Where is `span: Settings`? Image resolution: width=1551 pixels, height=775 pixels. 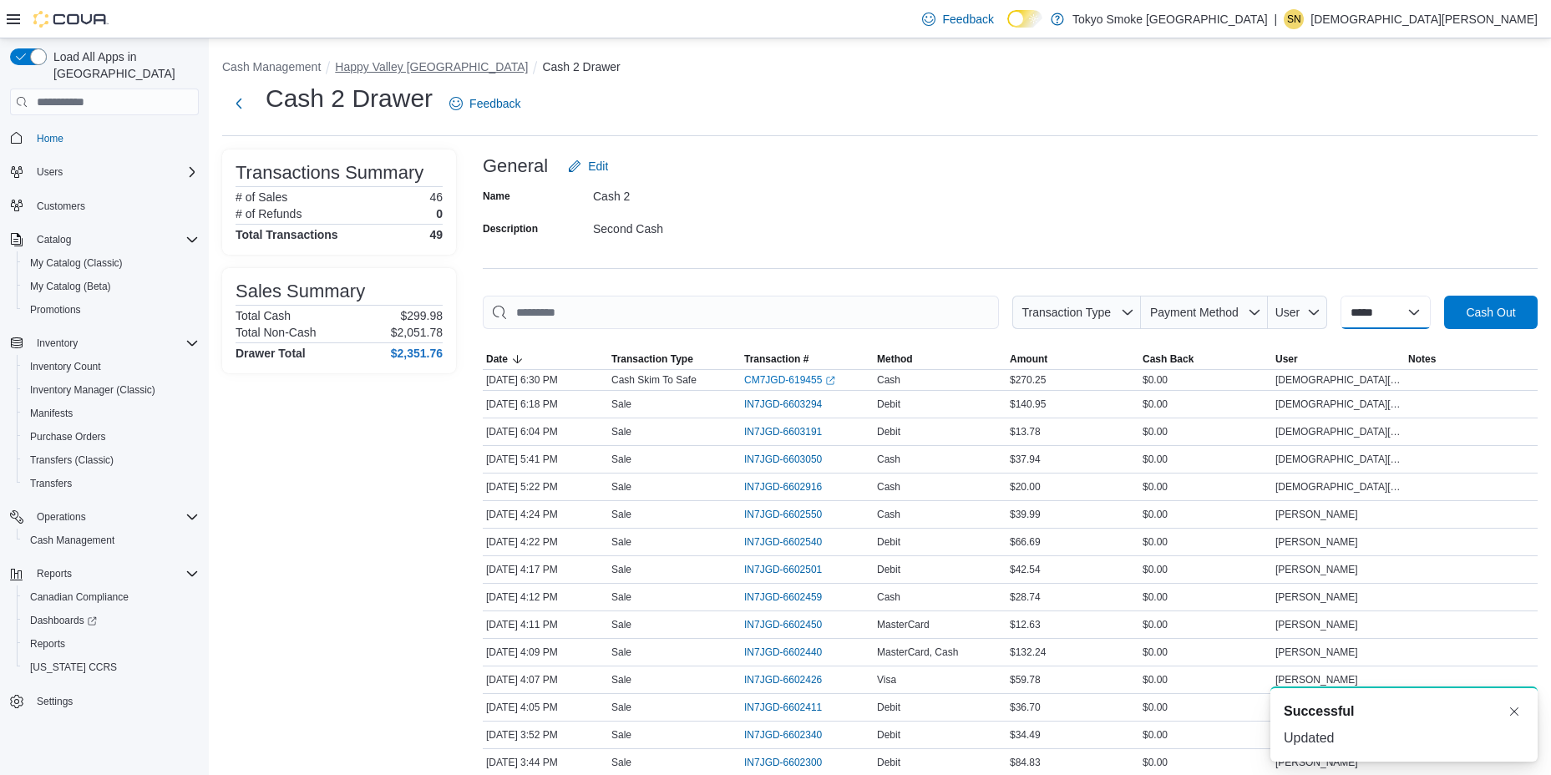
span: Settings is located at coordinates (54, 702).